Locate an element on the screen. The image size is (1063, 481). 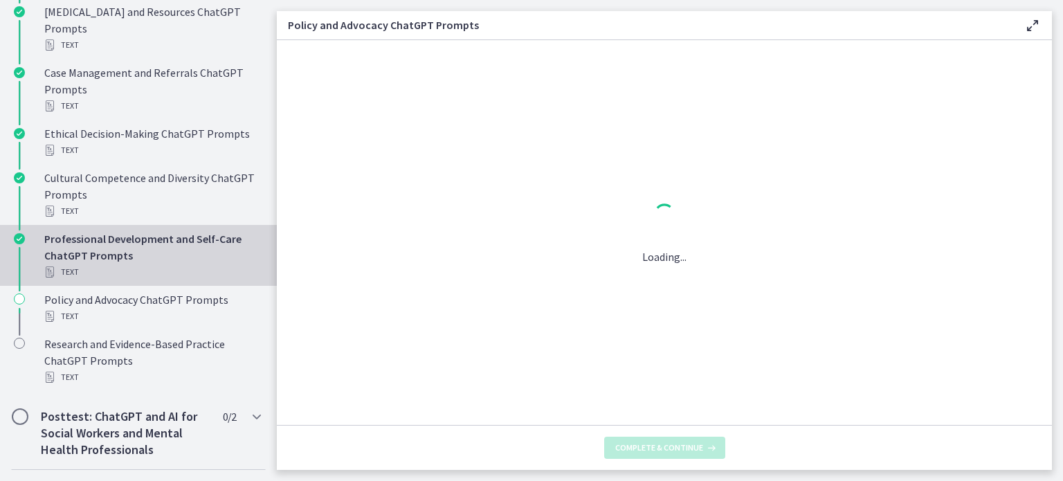
h3: Policy and Advocacy ChatGPT Prompts is located at coordinates (645, 25).